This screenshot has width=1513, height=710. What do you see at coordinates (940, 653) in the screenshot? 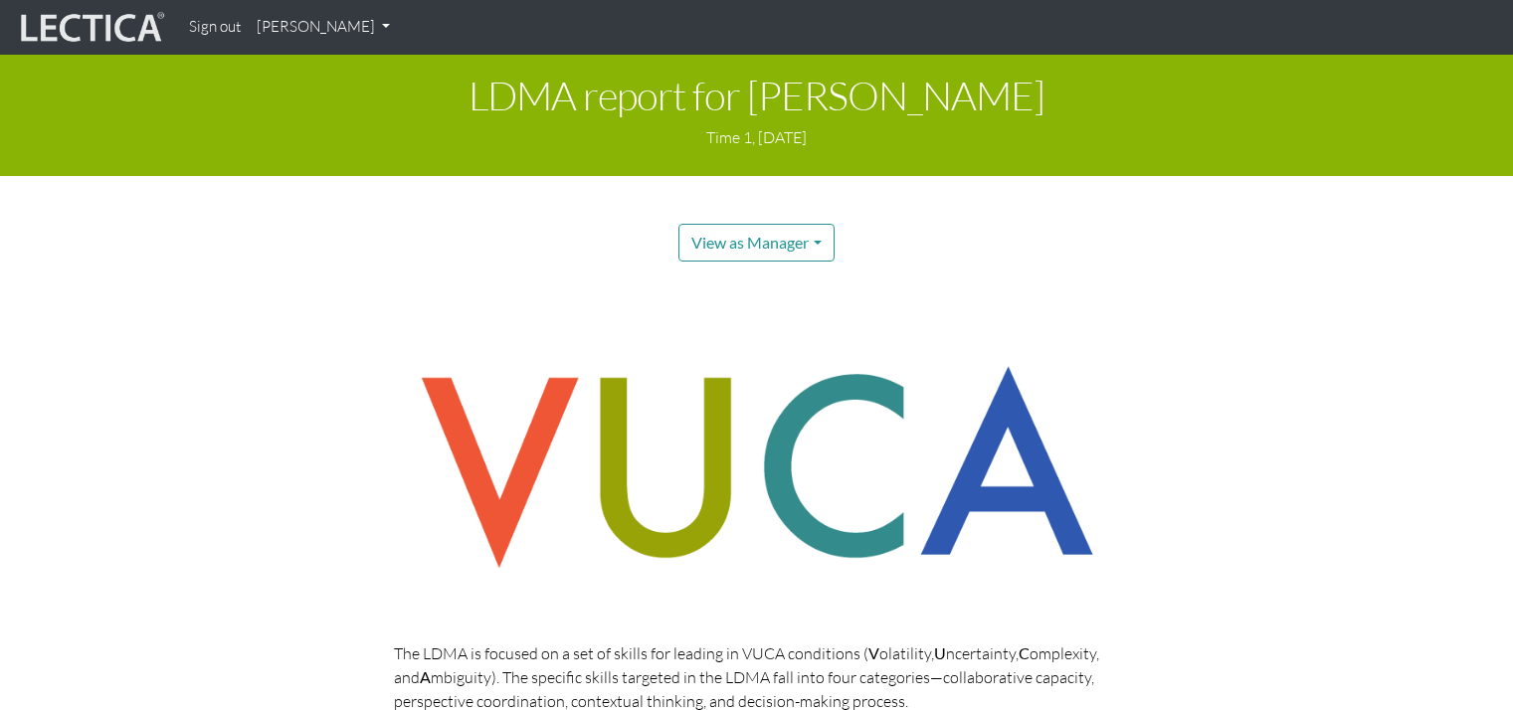
I see `strong: U` at bounding box center [940, 653].